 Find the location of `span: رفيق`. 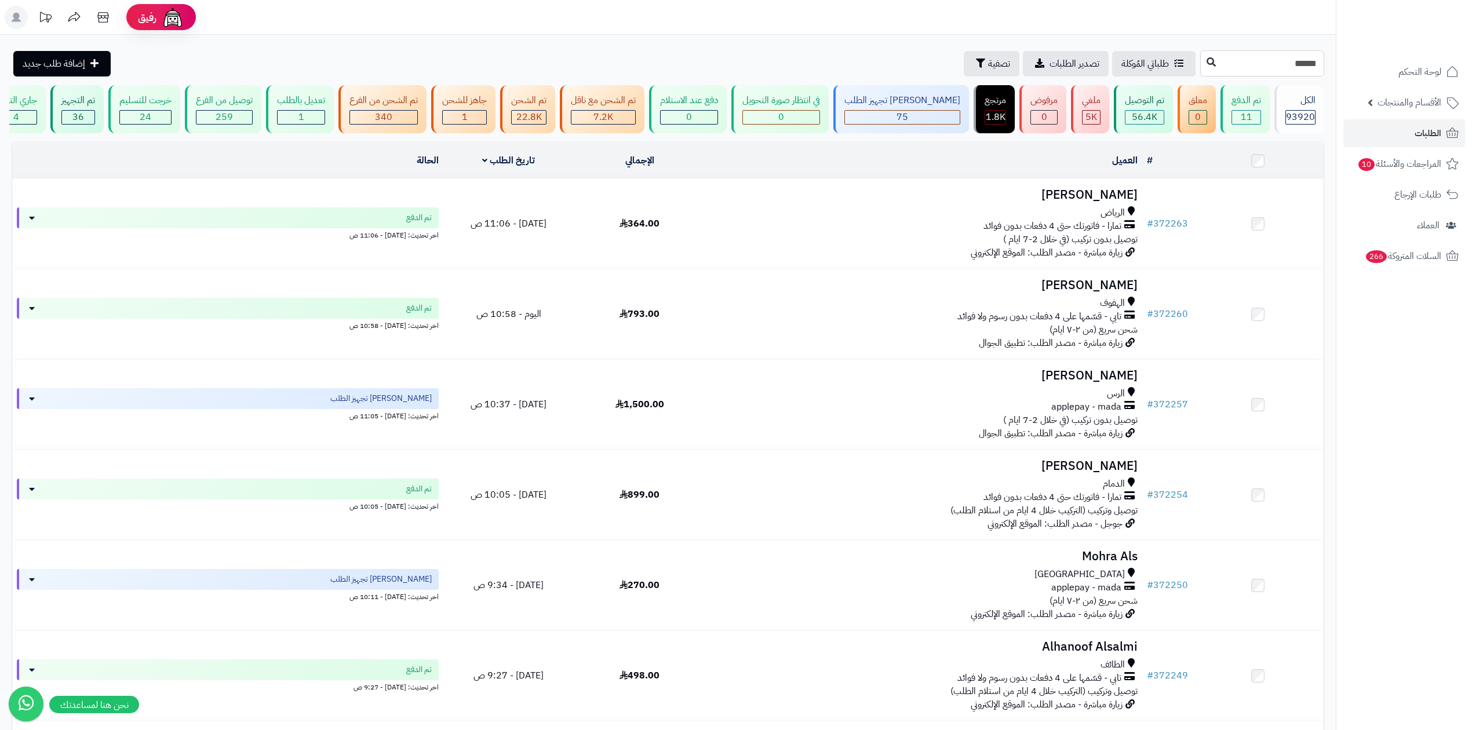

span: رفيق is located at coordinates (147, 17).